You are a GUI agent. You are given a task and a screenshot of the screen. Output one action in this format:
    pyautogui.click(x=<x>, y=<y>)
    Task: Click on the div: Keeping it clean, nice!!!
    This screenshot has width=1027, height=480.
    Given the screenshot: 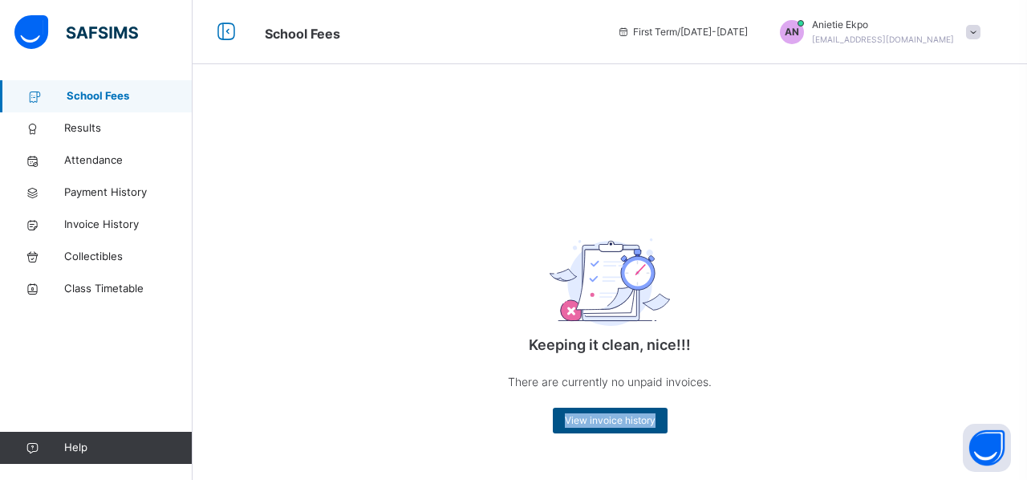 What is the action you would take?
    pyautogui.click(x=609, y=322)
    